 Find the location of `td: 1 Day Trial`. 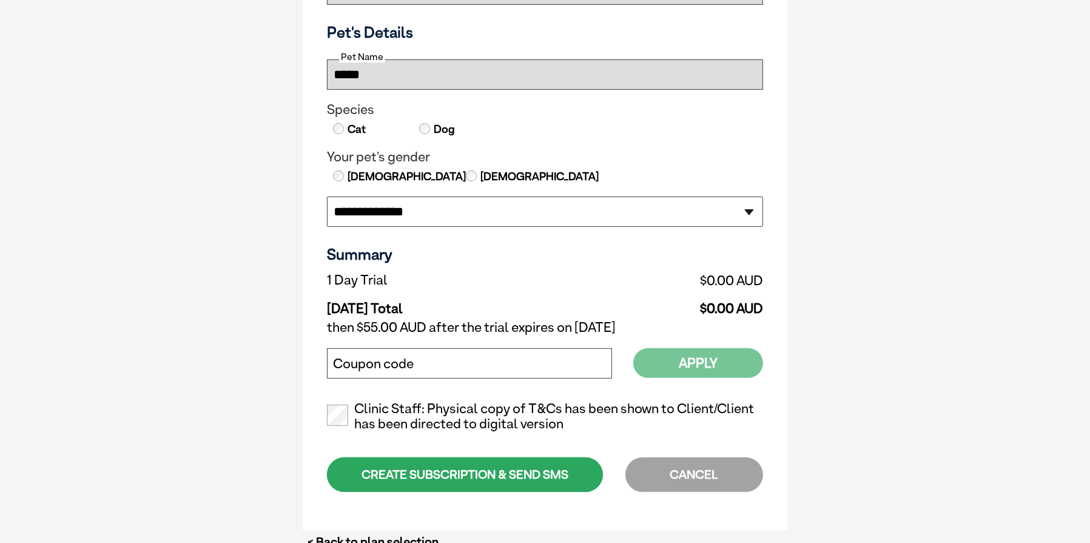

td: 1 Day Trial is located at coordinates (445, 280).